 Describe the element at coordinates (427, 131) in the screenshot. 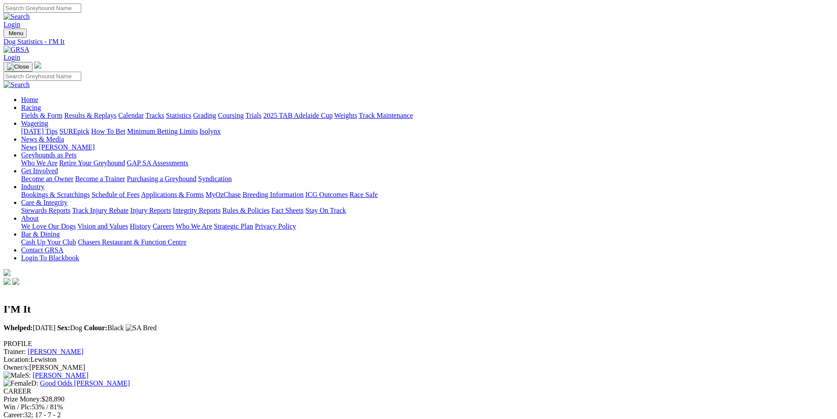

I see `div: Wagering` at that location.